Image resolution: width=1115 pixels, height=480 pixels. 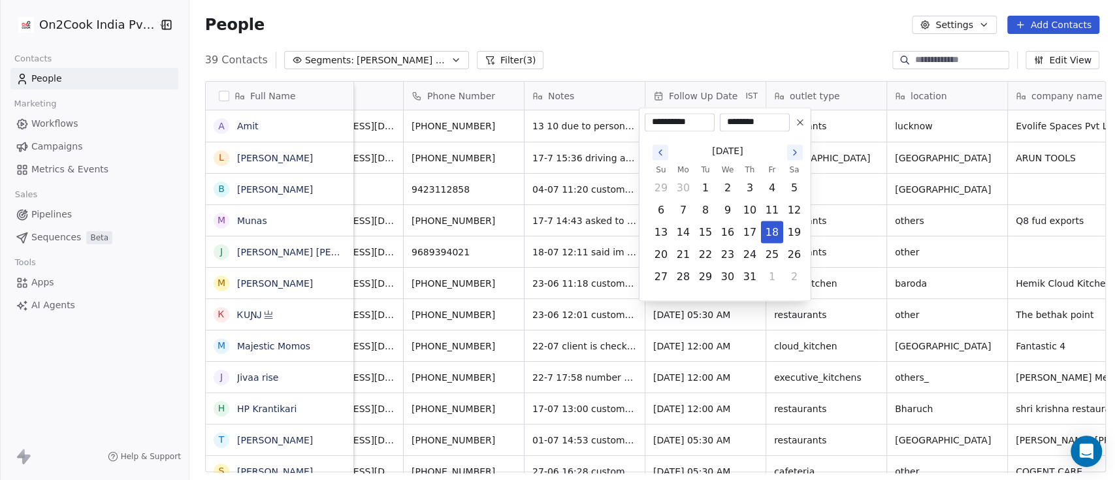 What do you see at coordinates (661, 254) in the screenshot?
I see `button: Sunday, July 20th, 2025` at bounding box center [661, 254].